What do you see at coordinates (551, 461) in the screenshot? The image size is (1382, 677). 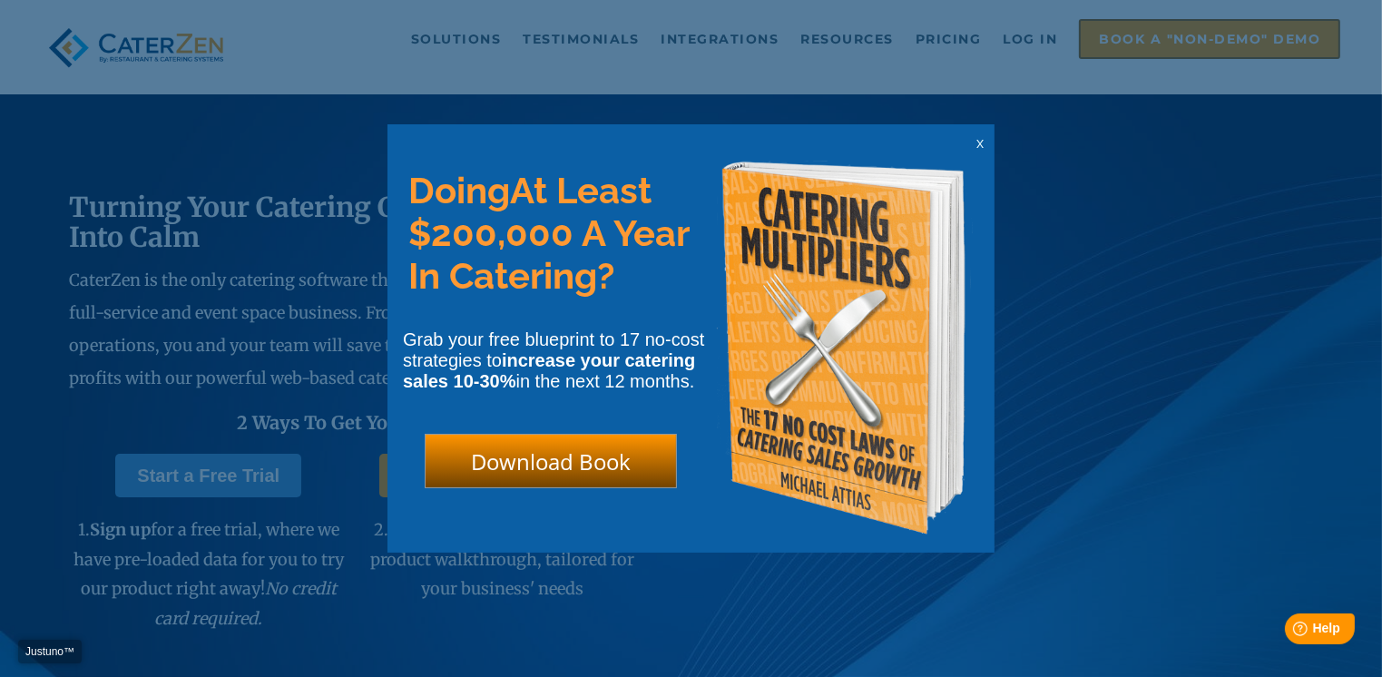 I see `span: Download Book` at bounding box center [551, 461].